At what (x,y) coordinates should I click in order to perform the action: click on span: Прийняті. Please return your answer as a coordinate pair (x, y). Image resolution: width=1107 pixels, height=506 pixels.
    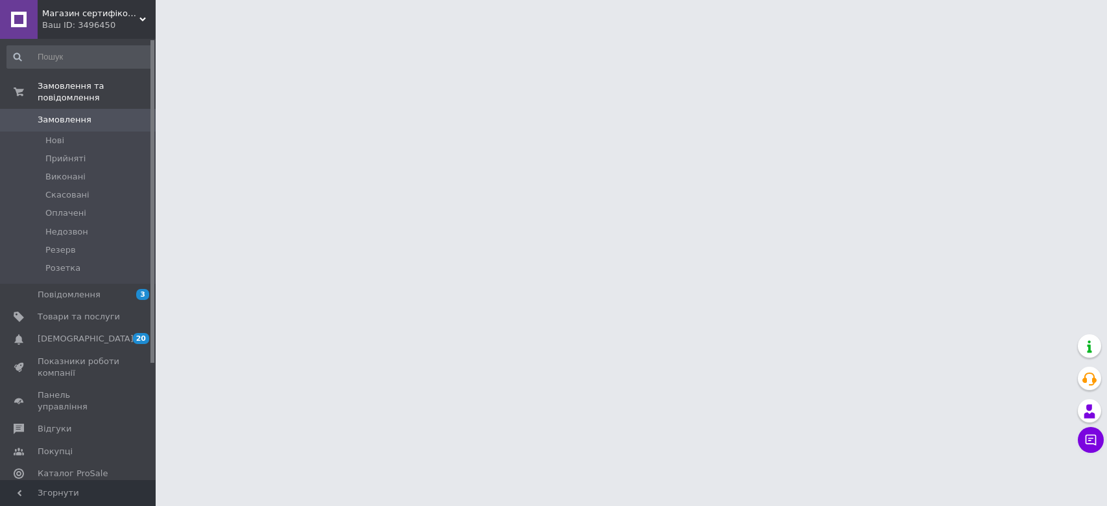
    Looking at the image, I should click on (66, 159).